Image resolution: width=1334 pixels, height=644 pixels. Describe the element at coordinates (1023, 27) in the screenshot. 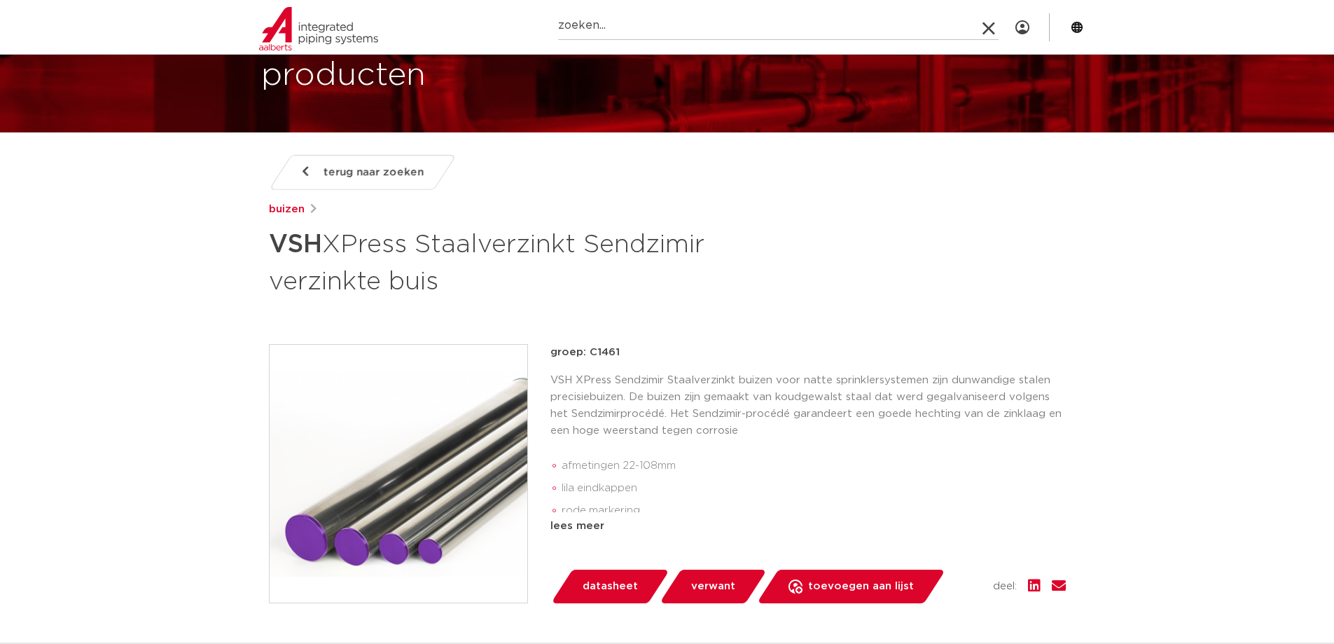

I see `div: my IPS` at that location.